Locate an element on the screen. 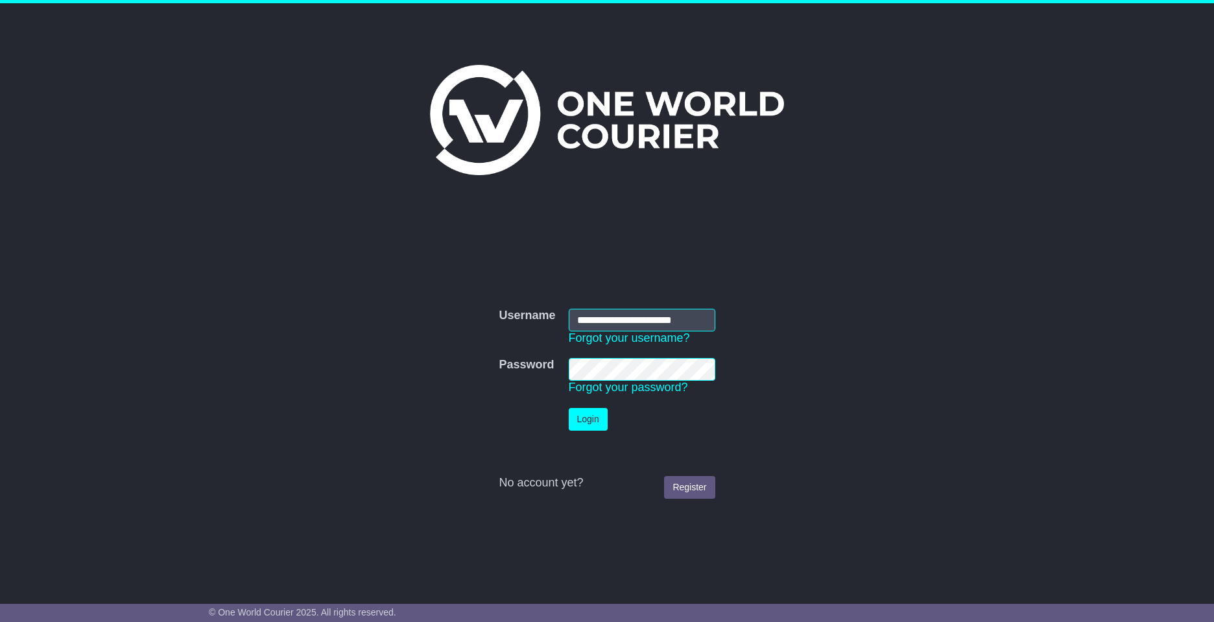 The height and width of the screenshot is (622, 1214). div: No account yet? is located at coordinates (607, 483).